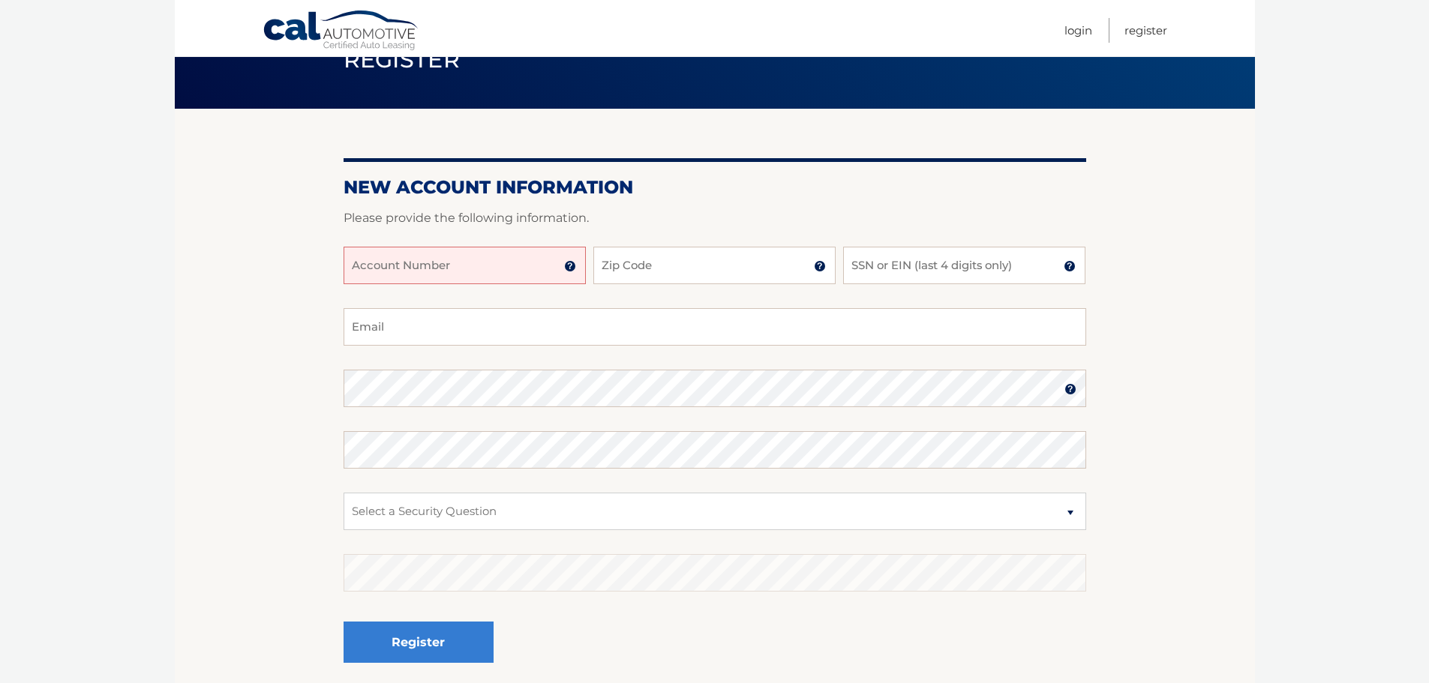 The image size is (1429, 683). What do you see at coordinates (714, 265) in the screenshot?
I see `input: Zip Code` at bounding box center [714, 265].